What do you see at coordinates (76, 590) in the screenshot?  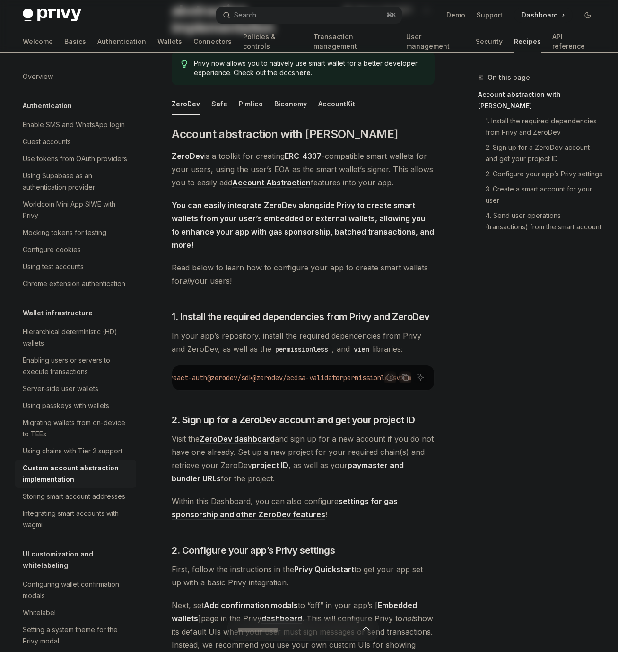 I see `a: Configuring wallet confirmation modals` at bounding box center [76, 590].